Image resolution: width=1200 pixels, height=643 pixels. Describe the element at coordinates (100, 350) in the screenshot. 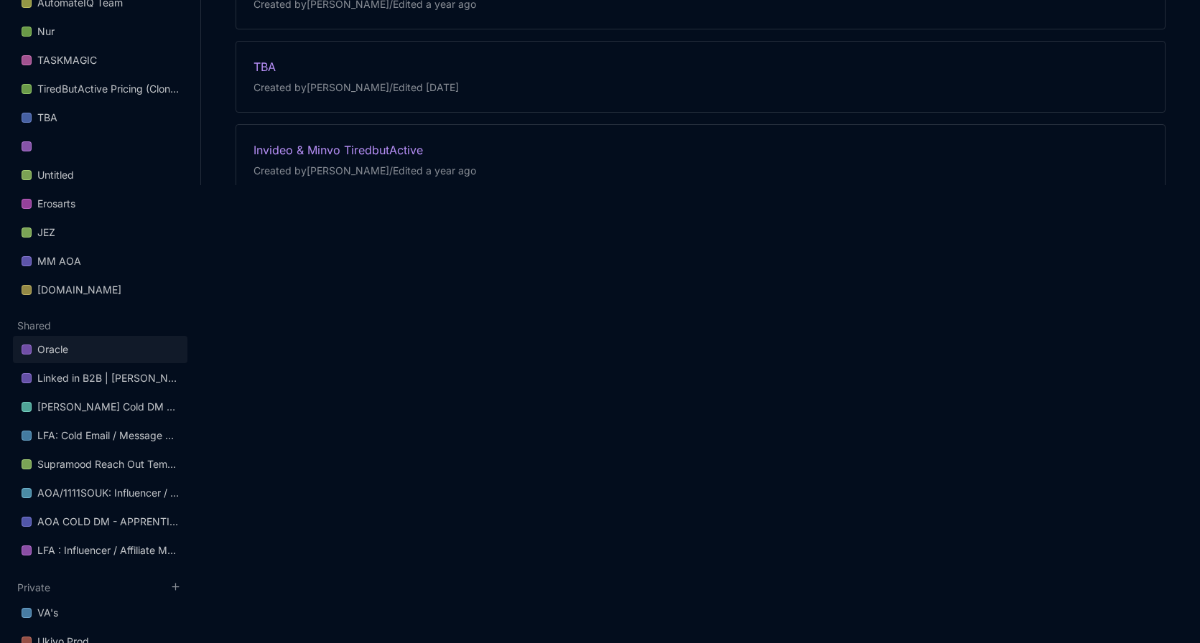

I see `a: Oracle` at that location.